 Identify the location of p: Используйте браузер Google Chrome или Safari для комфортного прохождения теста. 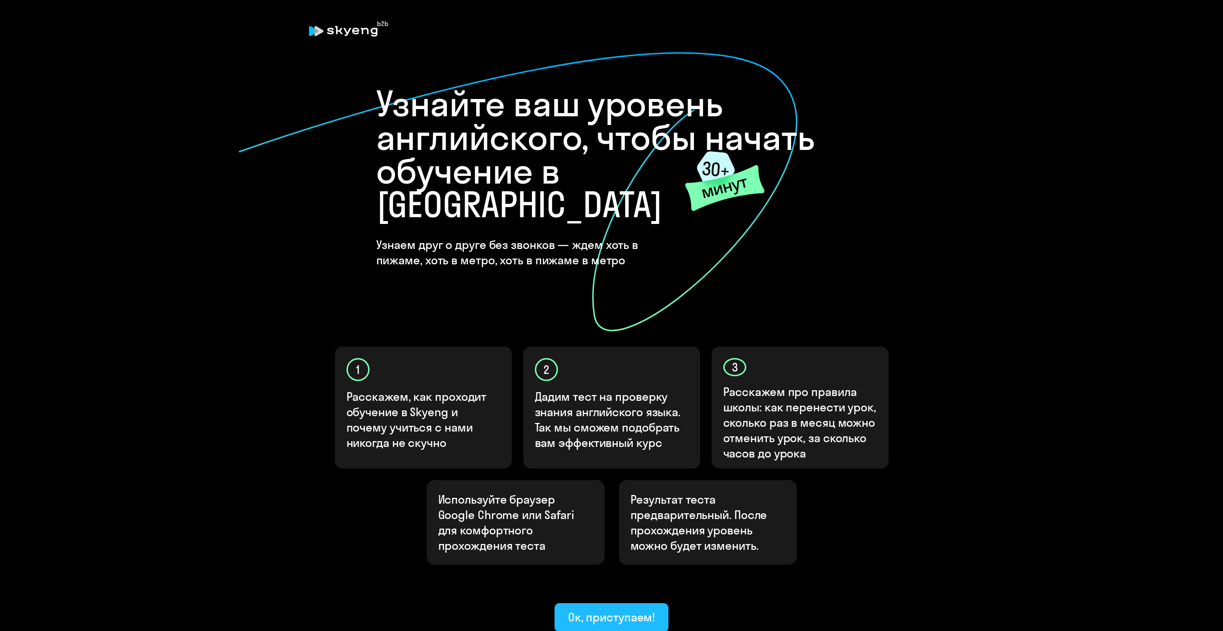
(516, 523).